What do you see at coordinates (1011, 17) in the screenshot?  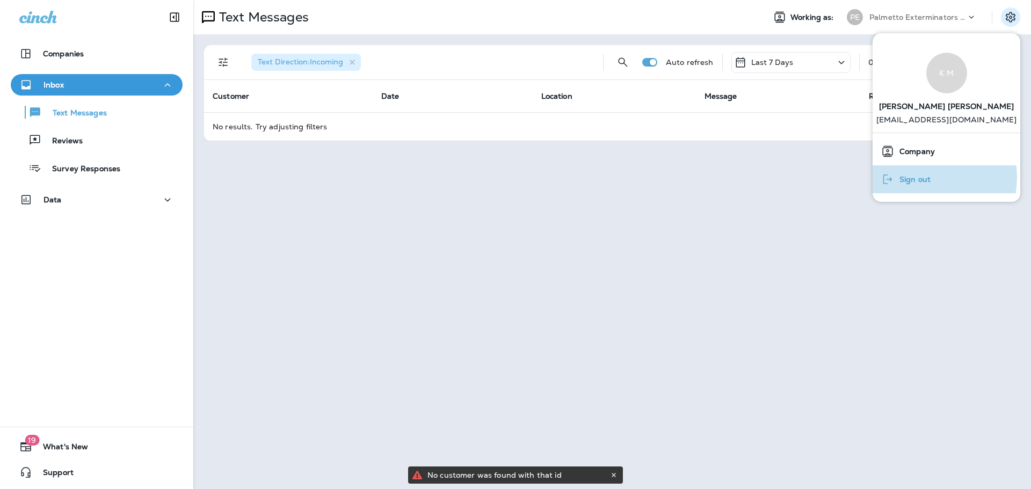 I see `button: Settings` at bounding box center [1011, 17].